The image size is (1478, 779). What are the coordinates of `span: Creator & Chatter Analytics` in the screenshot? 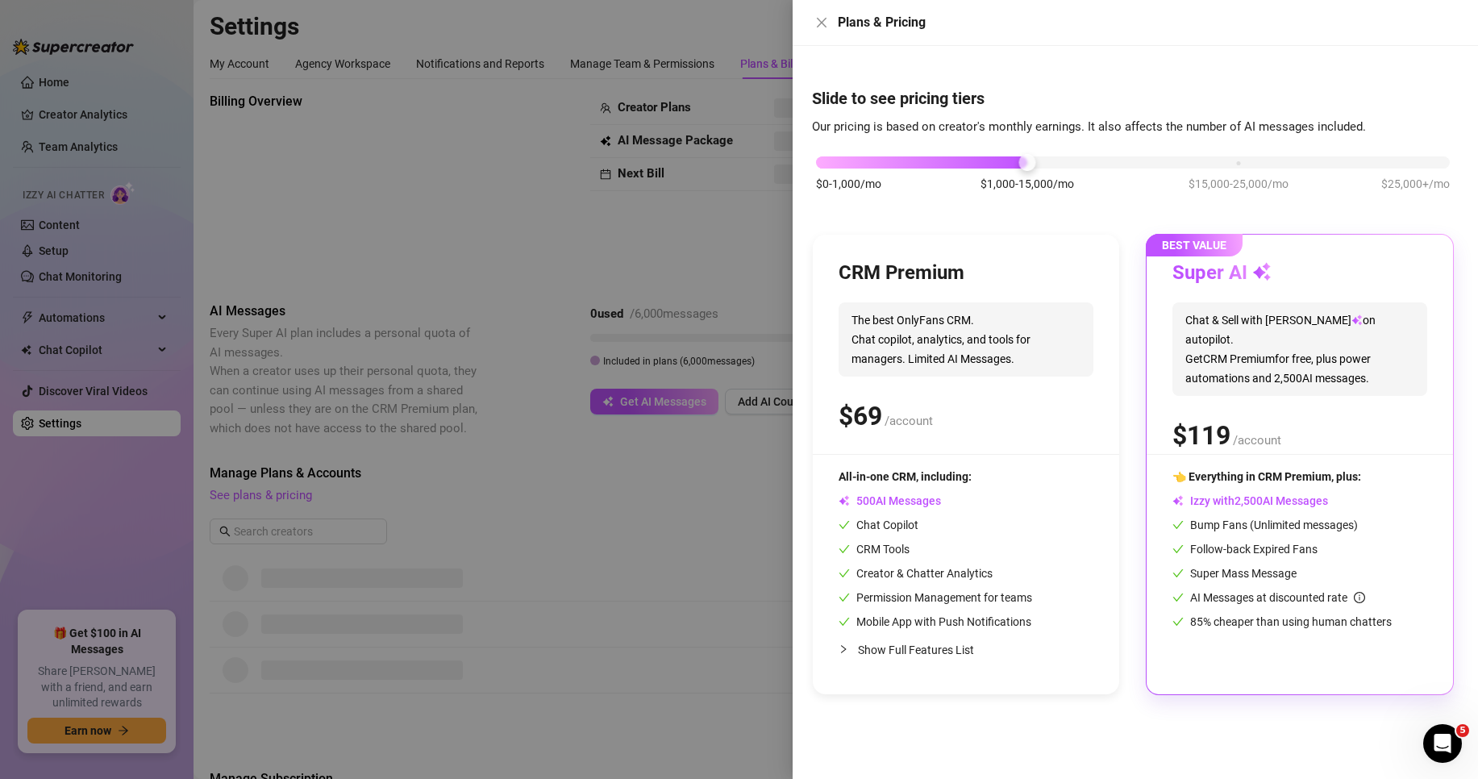 It's located at (915, 573).